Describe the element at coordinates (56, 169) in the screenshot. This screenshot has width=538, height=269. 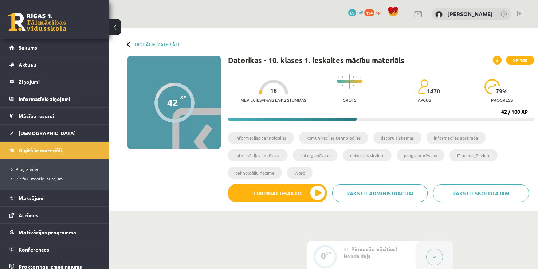
I see `a: Programma` at that location.